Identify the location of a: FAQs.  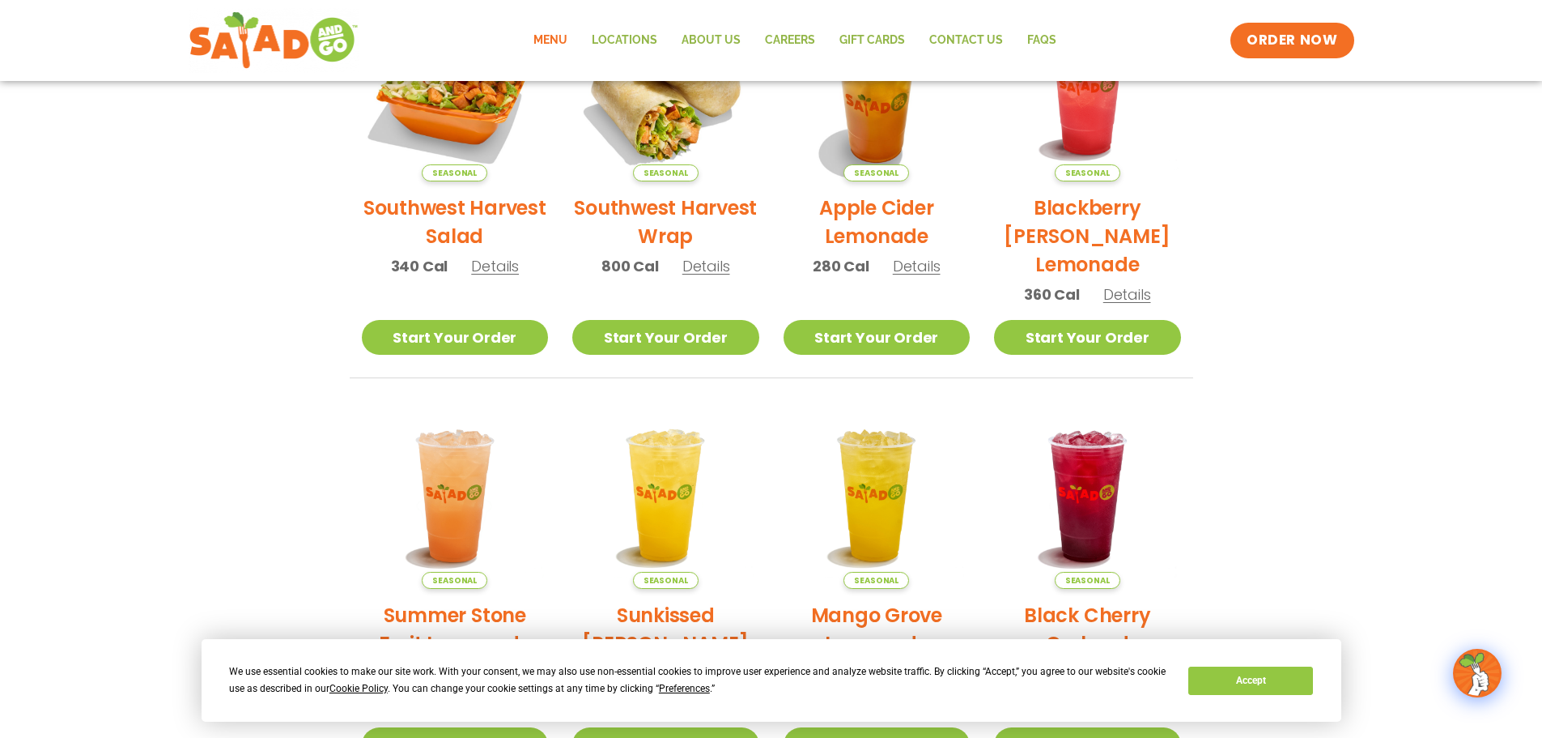
(1042, 40).